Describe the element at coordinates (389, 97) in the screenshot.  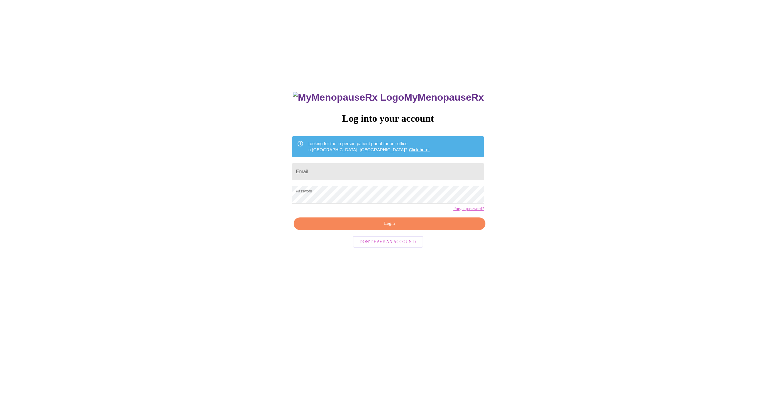
I see `h3: MyMenopauseRx` at that location.